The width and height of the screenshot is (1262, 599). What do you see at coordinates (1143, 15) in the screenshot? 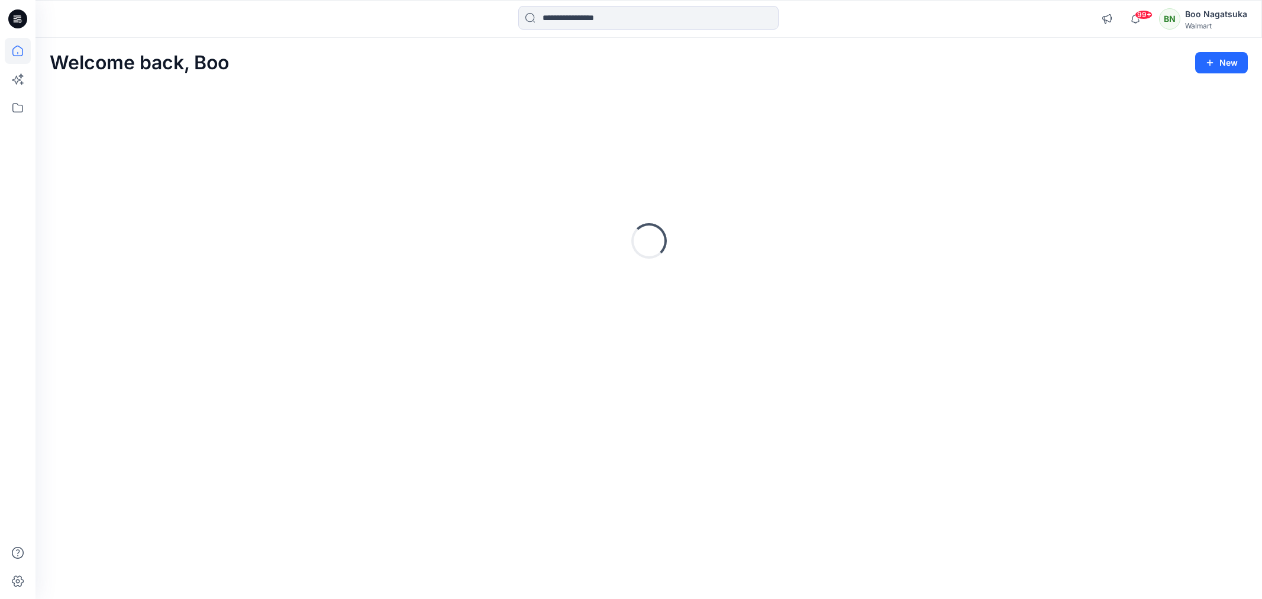
I see `span: 99+` at bounding box center [1143, 15].